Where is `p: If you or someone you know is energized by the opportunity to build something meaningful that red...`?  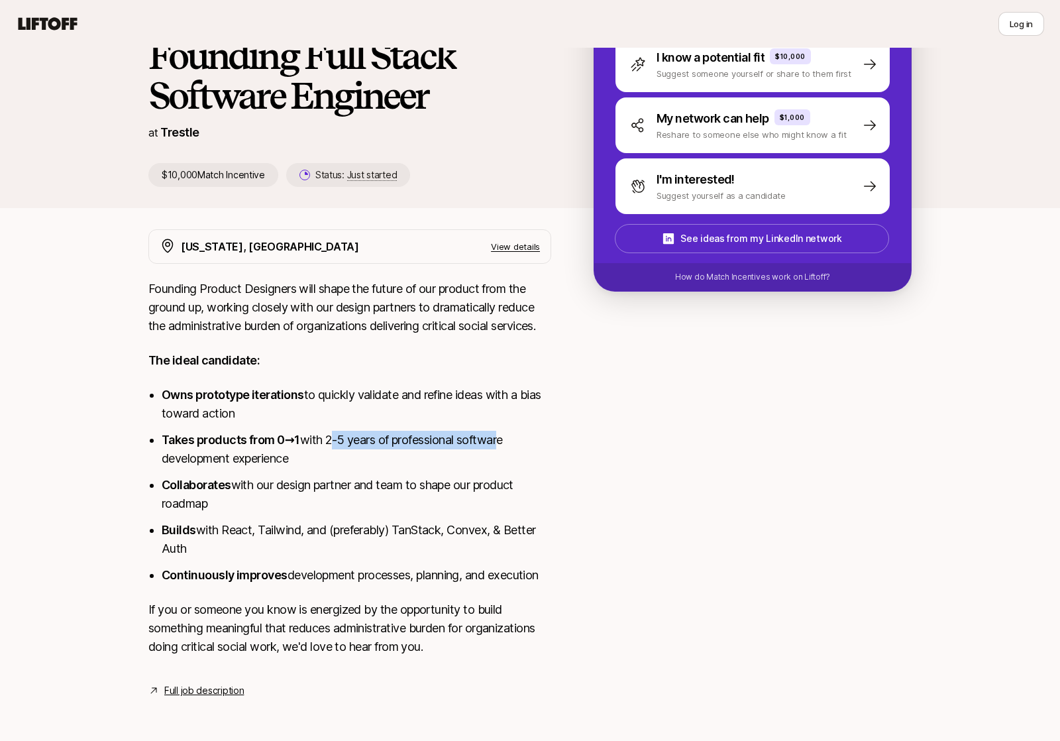 p: If you or someone you know is energized by the opportunity to build something meaningful that red... is located at coordinates (350, 628).